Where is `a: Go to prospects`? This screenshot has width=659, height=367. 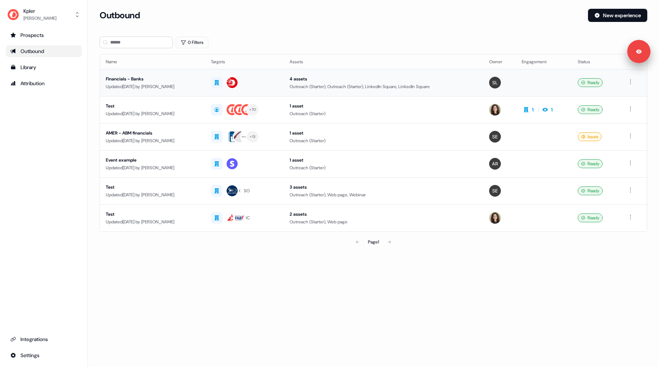
a: Go to prospects is located at coordinates (44, 35).